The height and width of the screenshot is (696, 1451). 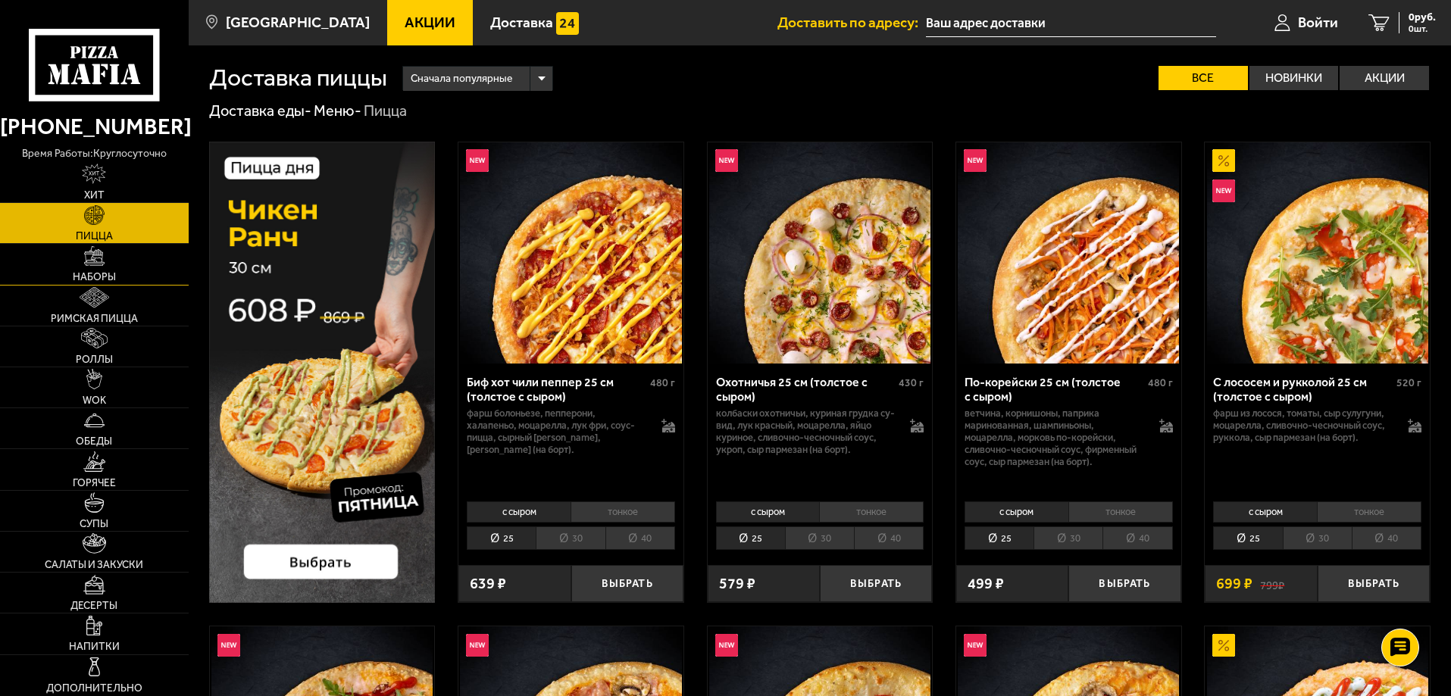 I want to click on img: Охотничья 25 см (толстое с сыром), so click(x=820, y=253).